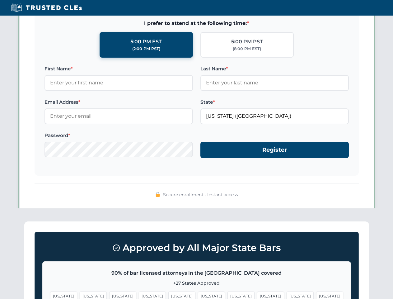 The height and width of the screenshot is (299, 393). Describe the element at coordinates (275, 102) in the screenshot. I see `label: State` at that location.